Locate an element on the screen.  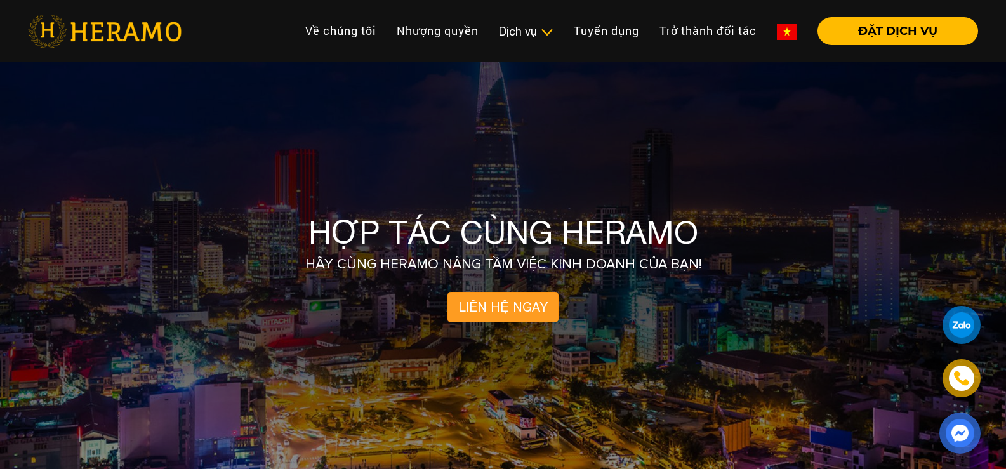
div: Dịch vụ is located at coordinates (526, 31).